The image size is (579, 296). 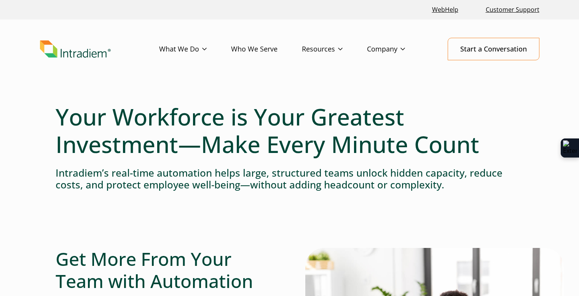 I want to click on h4: Intradiem’s real-time automation helps large, structured teams unlock hidden capacity, reduce cos..., so click(x=290, y=179).